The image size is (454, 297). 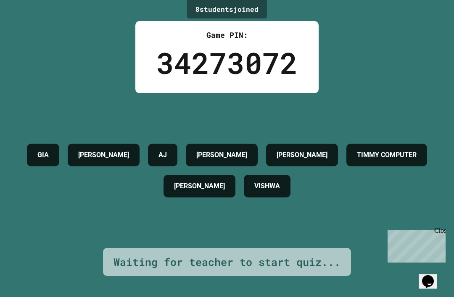 What do you see at coordinates (163, 155) in the screenshot?
I see `h4: AJ` at bounding box center [163, 155].